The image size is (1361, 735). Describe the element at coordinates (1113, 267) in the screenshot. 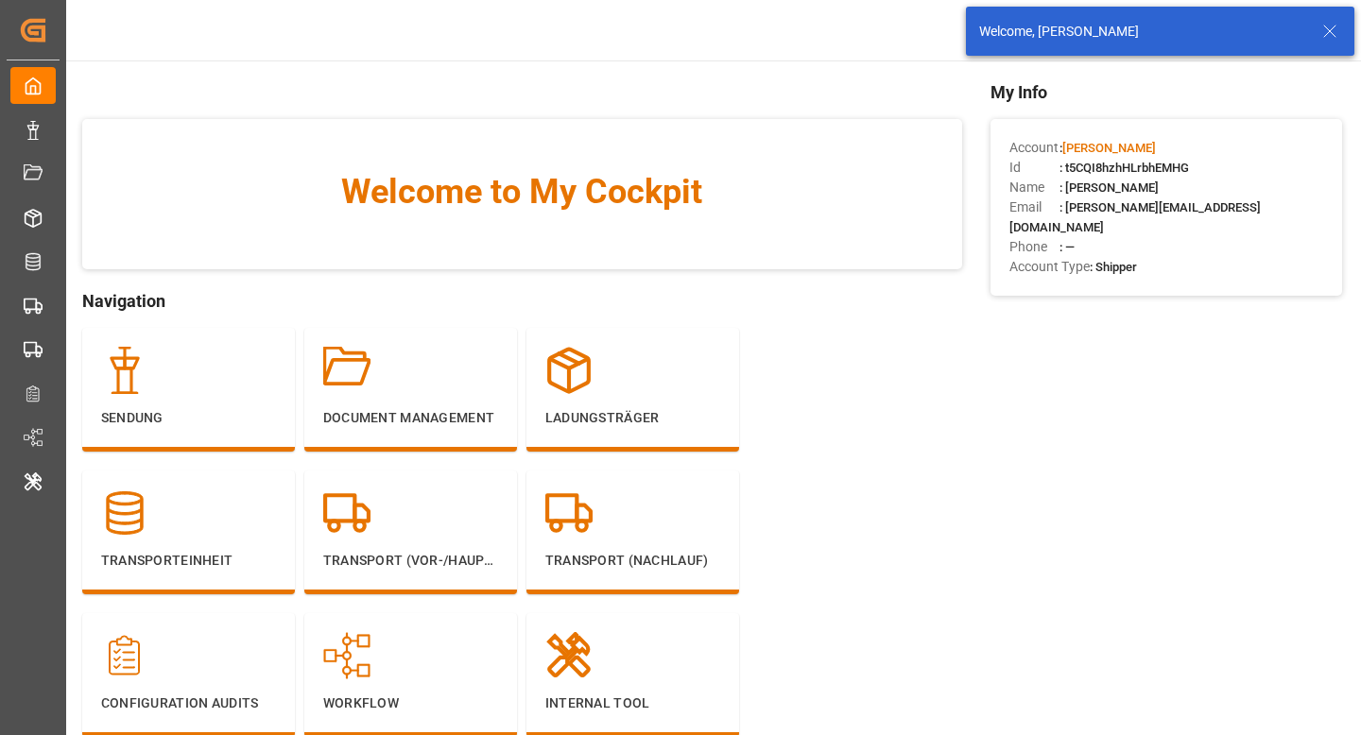

I see `span: : Shipper` at that location.